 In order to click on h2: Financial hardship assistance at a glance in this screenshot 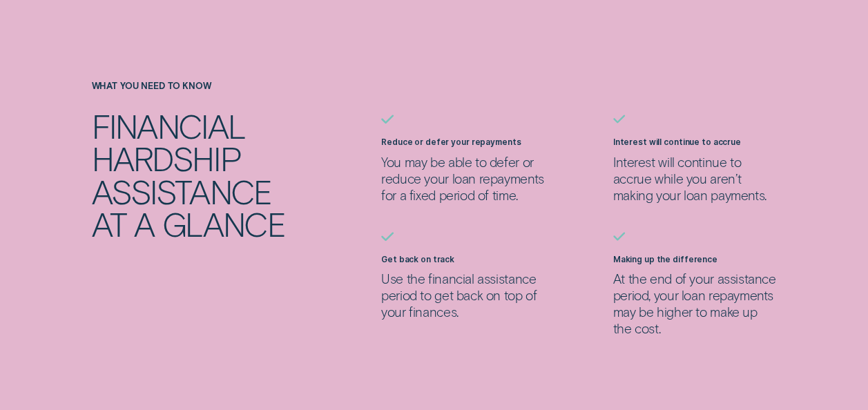, I will do `click(191, 175)`.